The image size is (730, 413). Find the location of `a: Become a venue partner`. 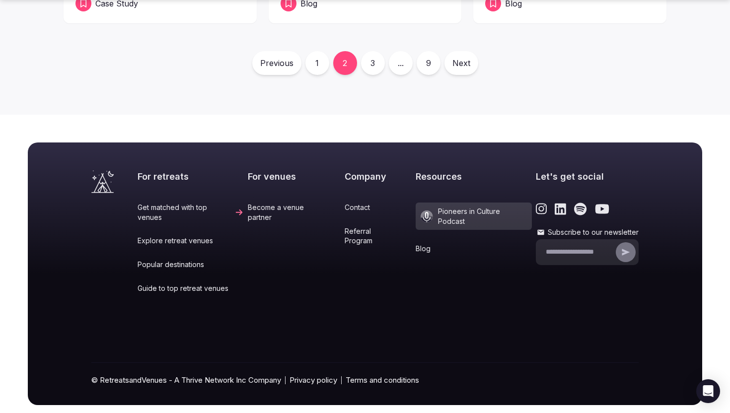

a: Become a venue partner is located at coordinates (294, 212).